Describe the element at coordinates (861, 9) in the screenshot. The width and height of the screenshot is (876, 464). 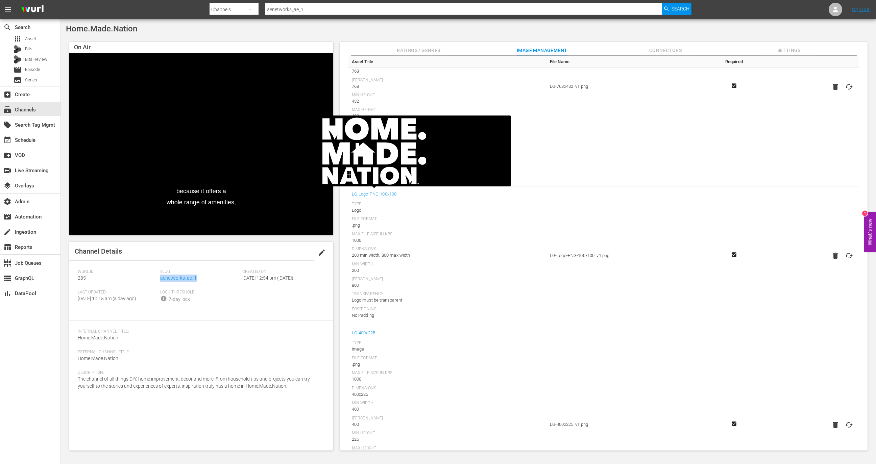
I see `a: Sign Out` at that location.